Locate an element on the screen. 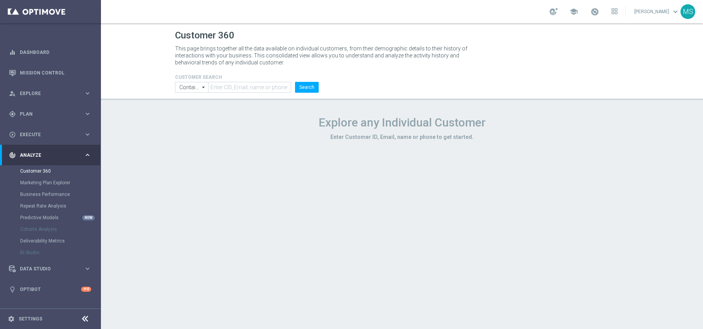 This screenshot has width=703, height=329. div: Deliverability Metrics is located at coordinates (60, 241).